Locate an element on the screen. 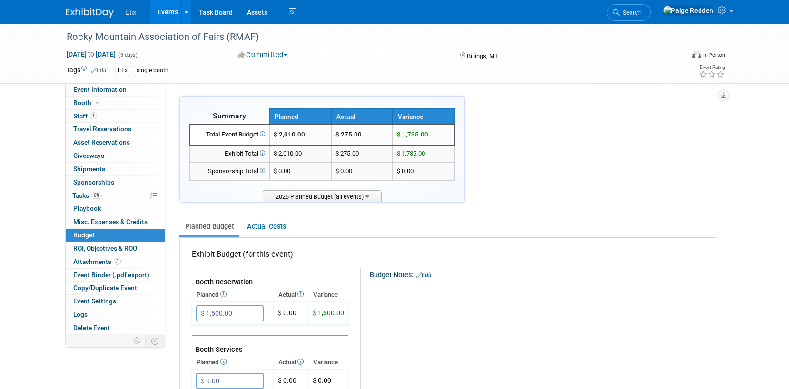 The width and height of the screenshot is (789, 389). a: Event Settings is located at coordinates (115, 301).